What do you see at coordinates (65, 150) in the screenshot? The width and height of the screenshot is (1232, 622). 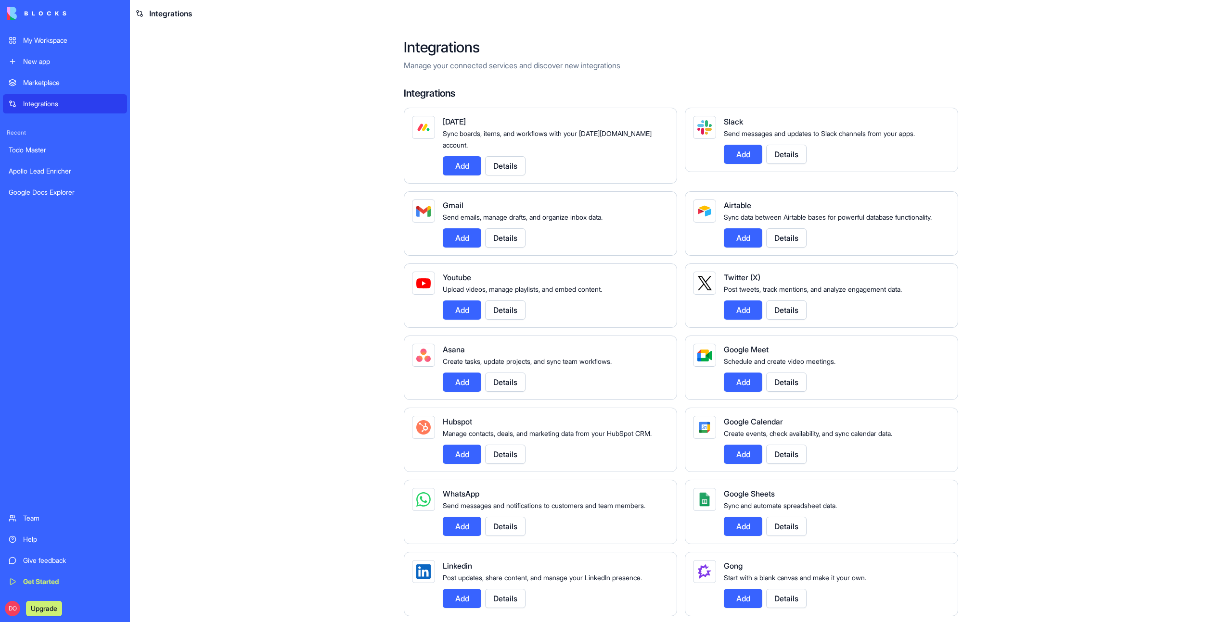 I see `a: Todo Master` at bounding box center [65, 150].